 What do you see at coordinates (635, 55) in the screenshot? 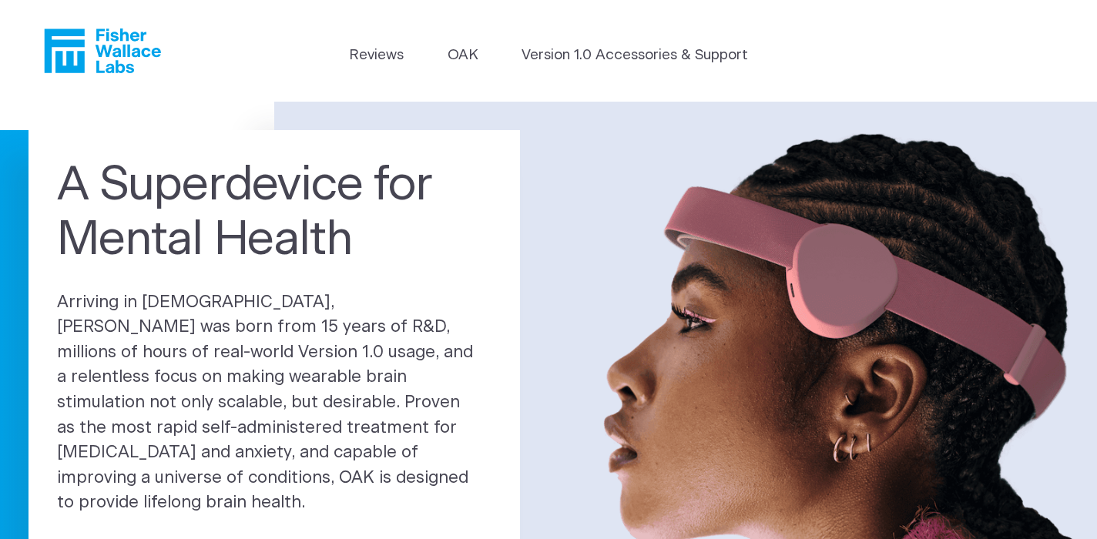
I see `a: Version 1.0 Accessories & Support` at bounding box center [635, 55].